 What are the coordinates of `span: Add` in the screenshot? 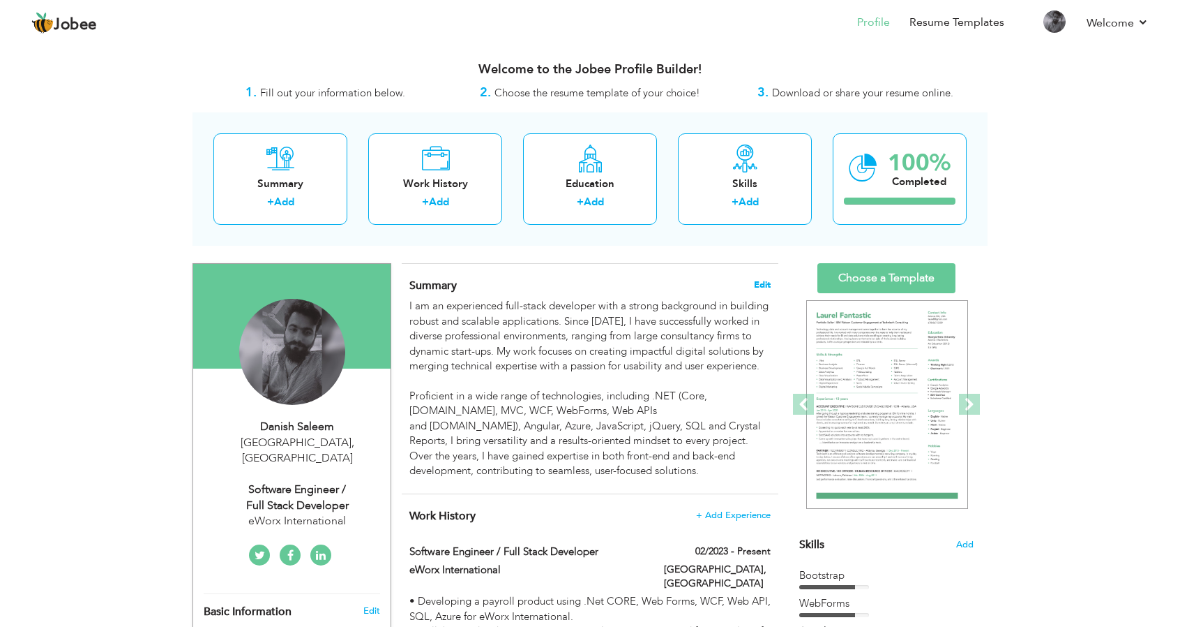 It's located at (965, 544).